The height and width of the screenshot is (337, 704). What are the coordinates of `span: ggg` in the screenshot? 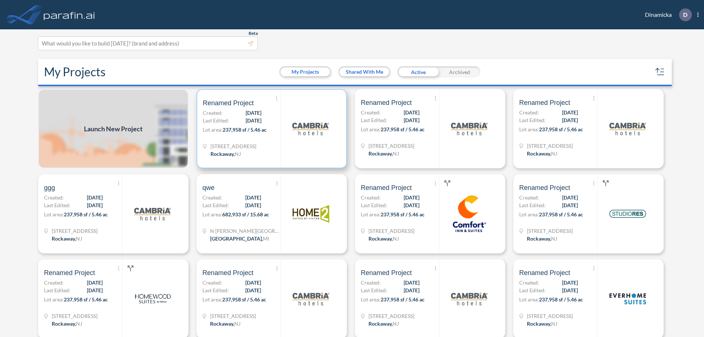 It's located at (50, 188).